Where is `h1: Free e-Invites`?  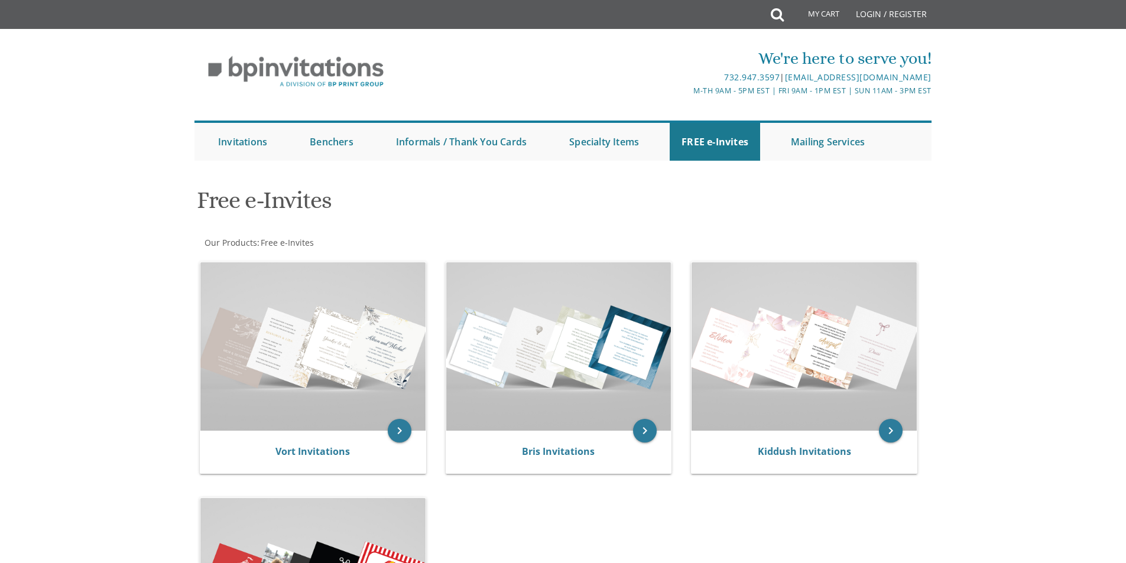
h1: Free e-Invites is located at coordinates (438, 204).